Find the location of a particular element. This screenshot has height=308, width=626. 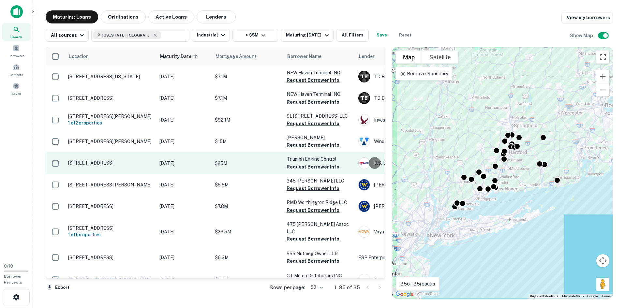

th: Lender is located at coordinates (407, 56).